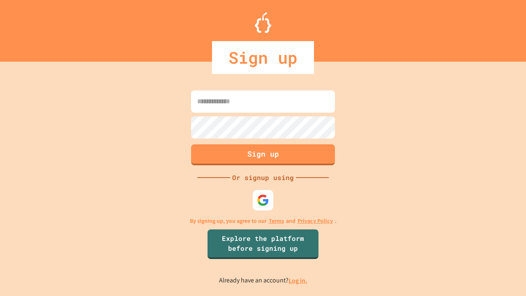 This screenshot has height=296, width=526. Describe the element at coordinates (263, 178) in the screenshot. I see `div: Or signup using` at that location.